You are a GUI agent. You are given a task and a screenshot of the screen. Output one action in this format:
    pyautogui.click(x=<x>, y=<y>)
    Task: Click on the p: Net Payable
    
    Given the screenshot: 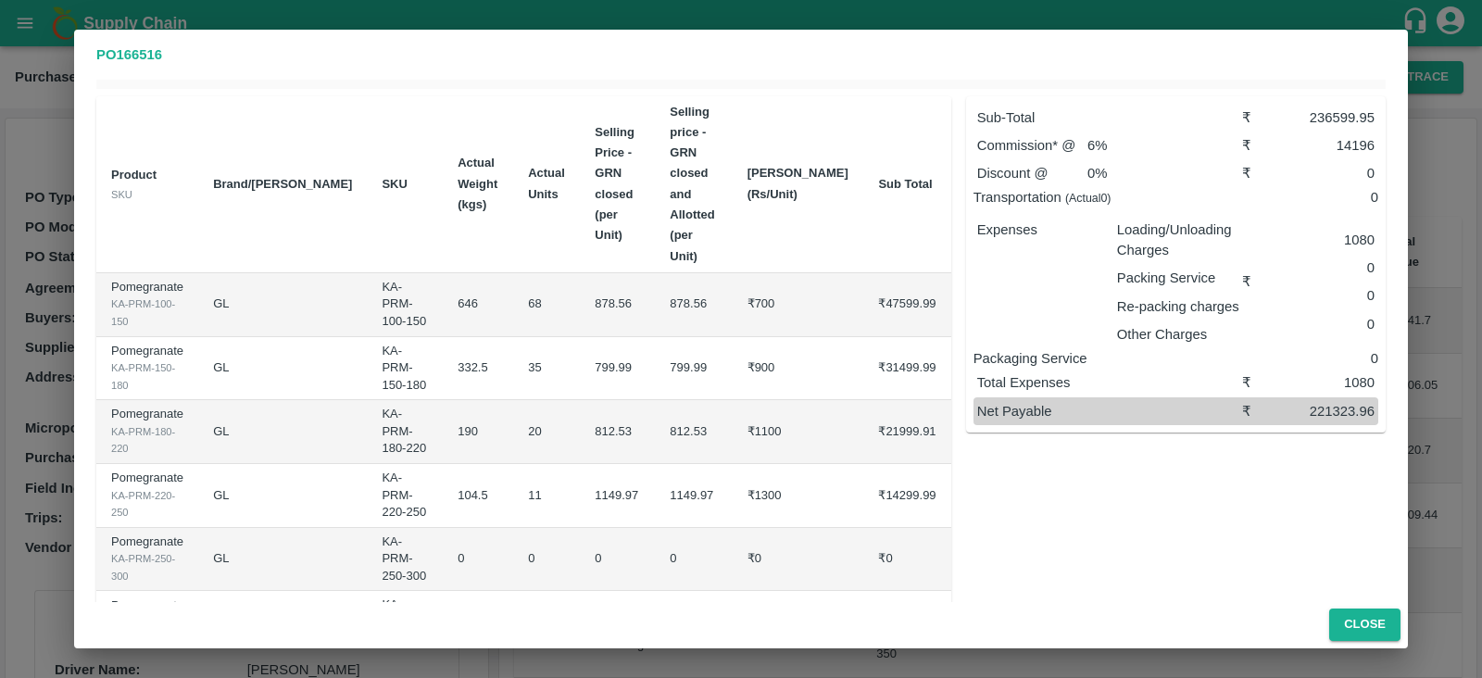 What is the action you would take?
    pyautogui.click(x=1110, y=411)
    